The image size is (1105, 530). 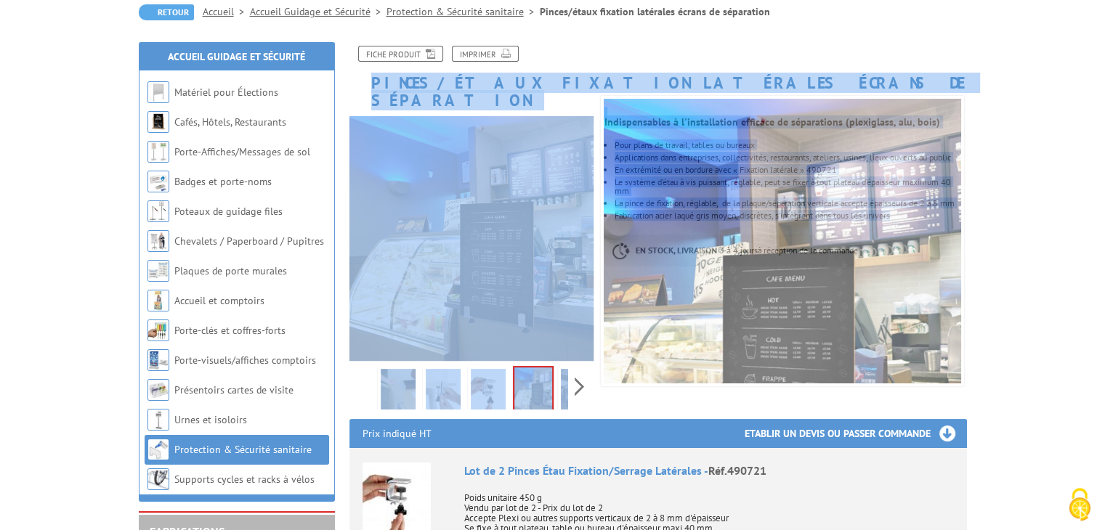 What do you see at coordinates (443, 392) in the screenshot?
I see `img: pinces_etaux_fixation_ecrans_separation_0.jpg` at bounding box center [443, 392].